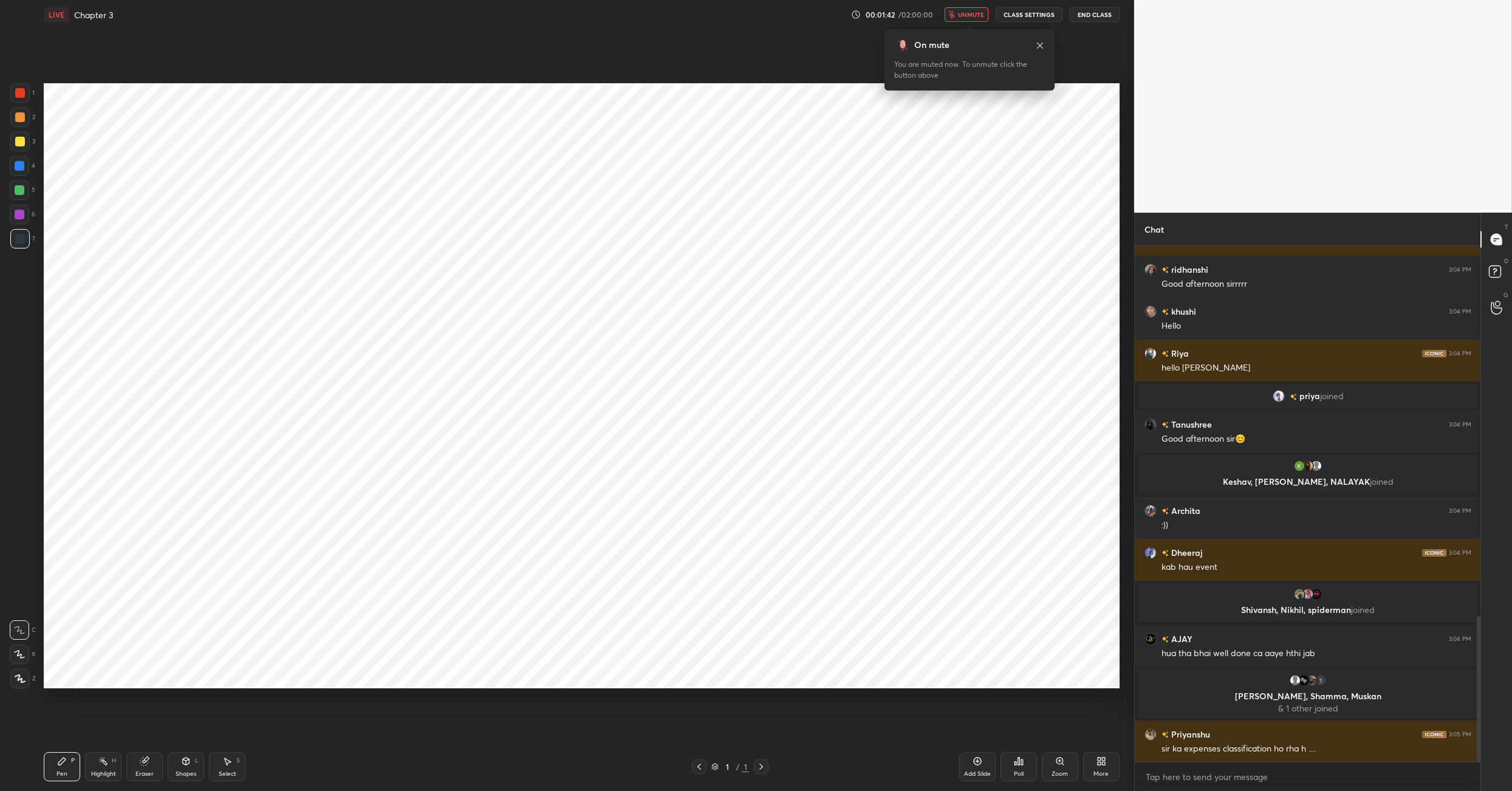  I want to click on div: H, so click(113, 761).